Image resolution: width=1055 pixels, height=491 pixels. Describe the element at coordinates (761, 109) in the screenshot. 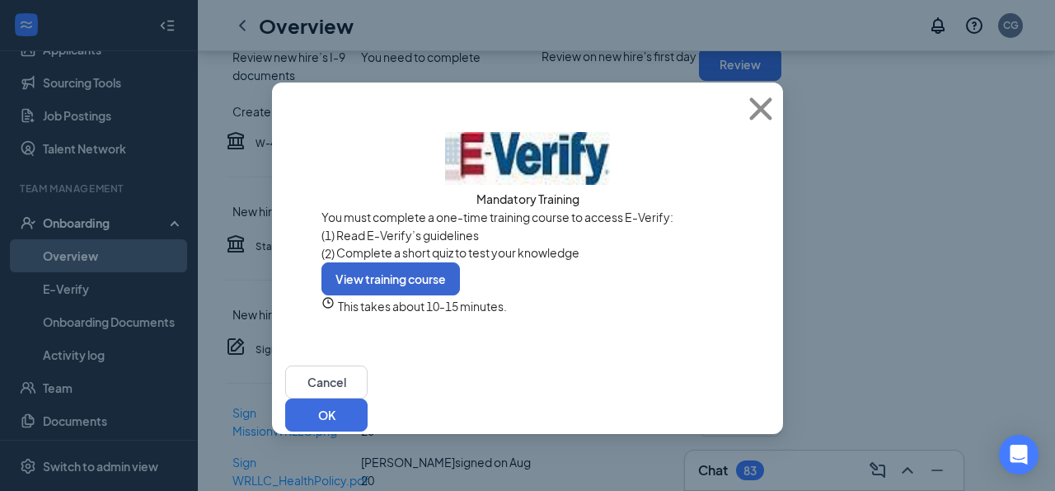

I see `svg: Cross` at that location.